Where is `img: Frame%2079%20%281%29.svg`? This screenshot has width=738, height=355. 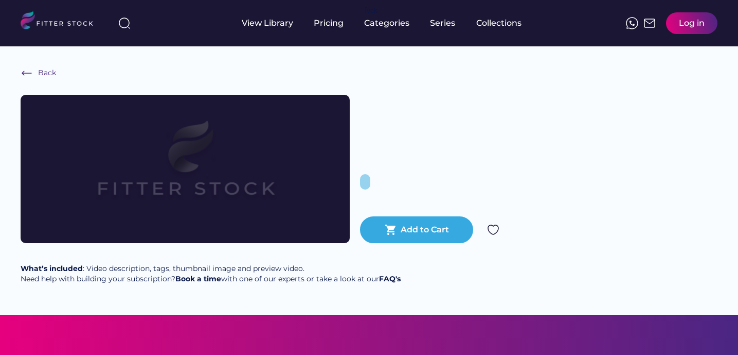
img: Frame%2079%20%281%29.svg is located at coordinates (185, 169).